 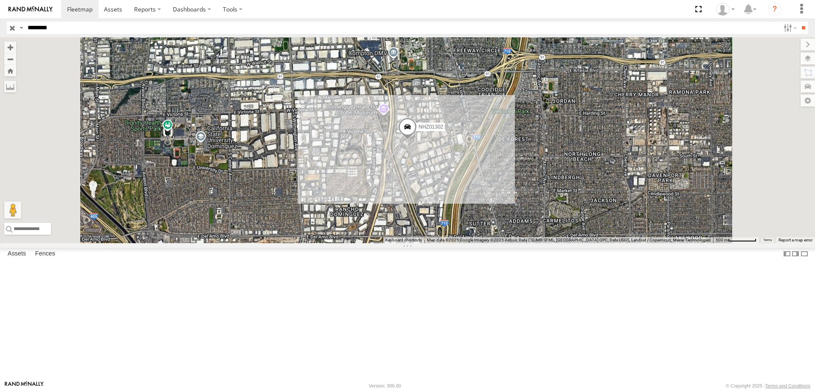 I want to click on button: Map Scale: 500 m per 63 pixels, so click(x=736, y=240).